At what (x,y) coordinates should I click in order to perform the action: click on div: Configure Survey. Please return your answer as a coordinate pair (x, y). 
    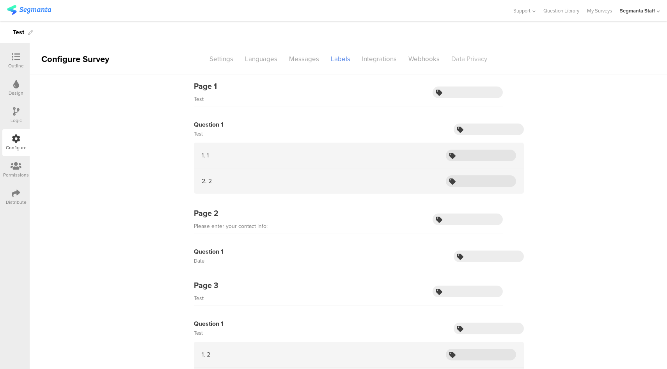
    Looking at the image, I should click on (75, 59).